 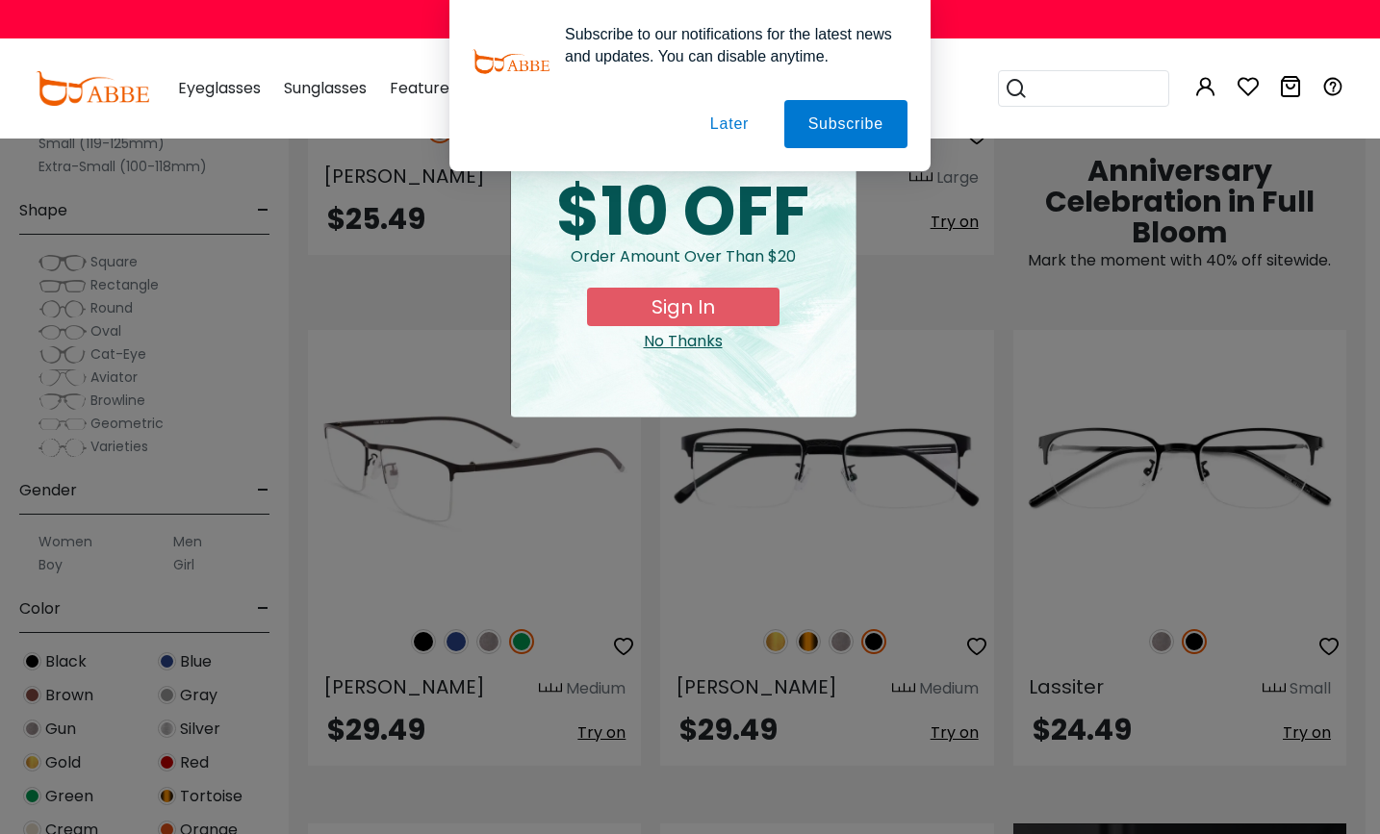 I want to click on div: Close, so click(x=683, y=342).